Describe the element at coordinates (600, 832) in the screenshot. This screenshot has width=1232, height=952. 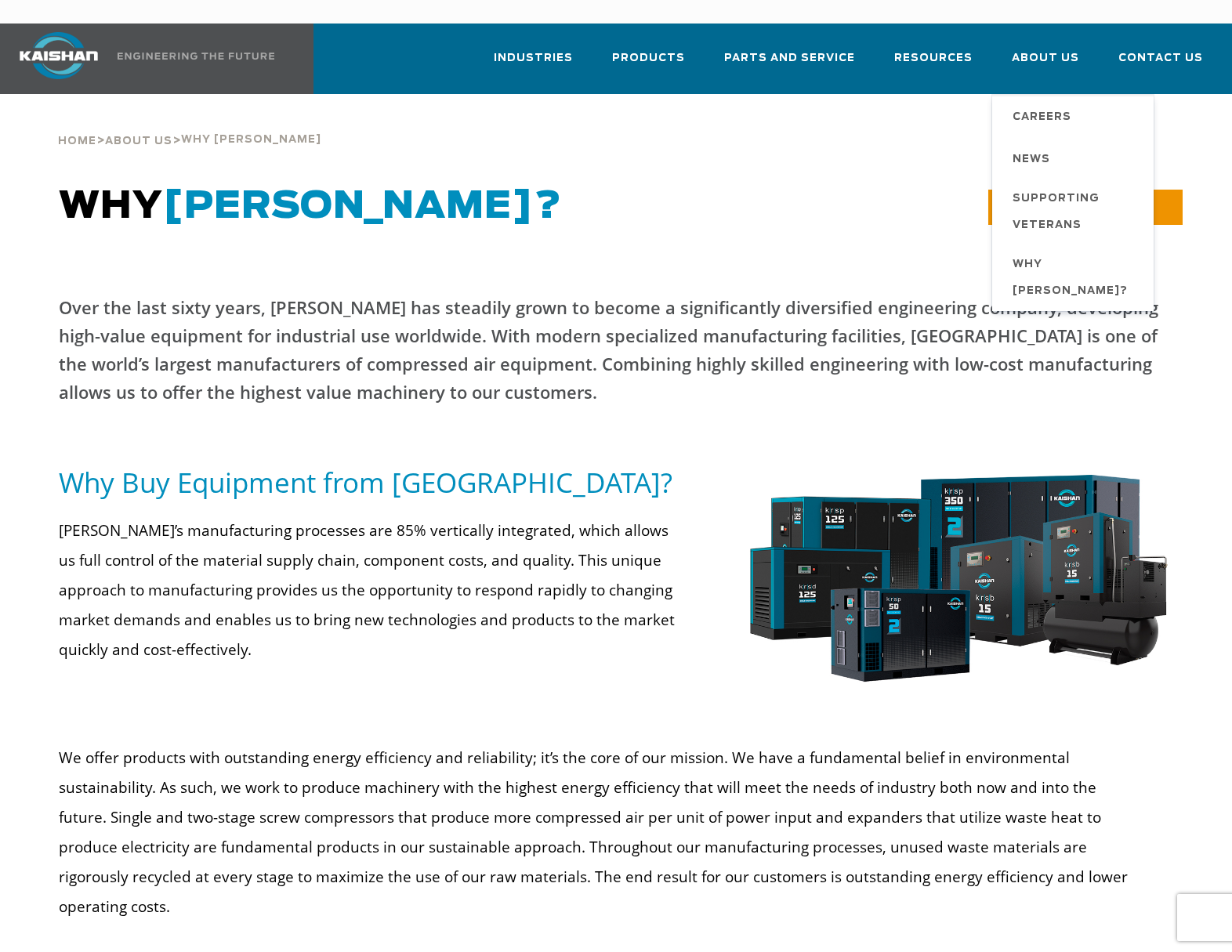
I see `p: We offer products with outstanding energy efficiency and reliability; it’s the core of our missio...` at that location.